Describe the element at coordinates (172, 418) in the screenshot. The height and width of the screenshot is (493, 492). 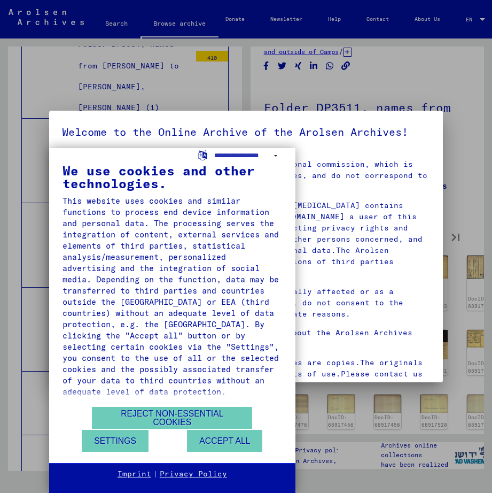
I see `button: Reject non-essential cookies` at that location.